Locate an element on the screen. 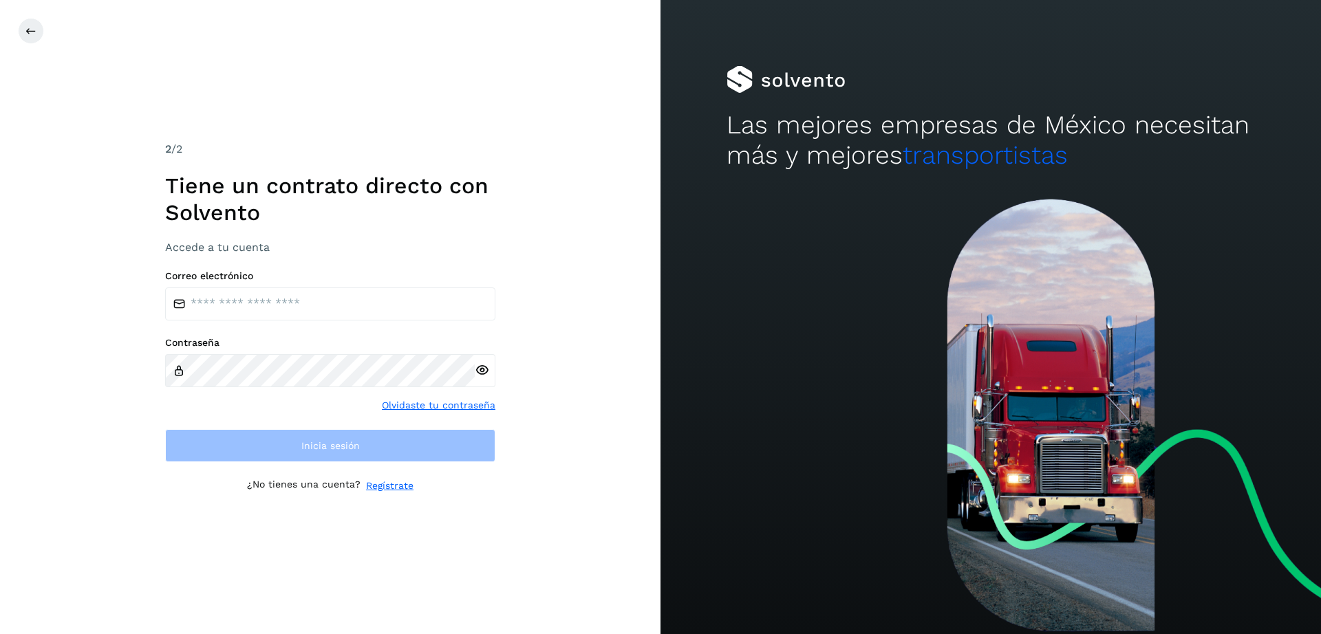  label: Correo electrónico is located at coordinates (330, 276).